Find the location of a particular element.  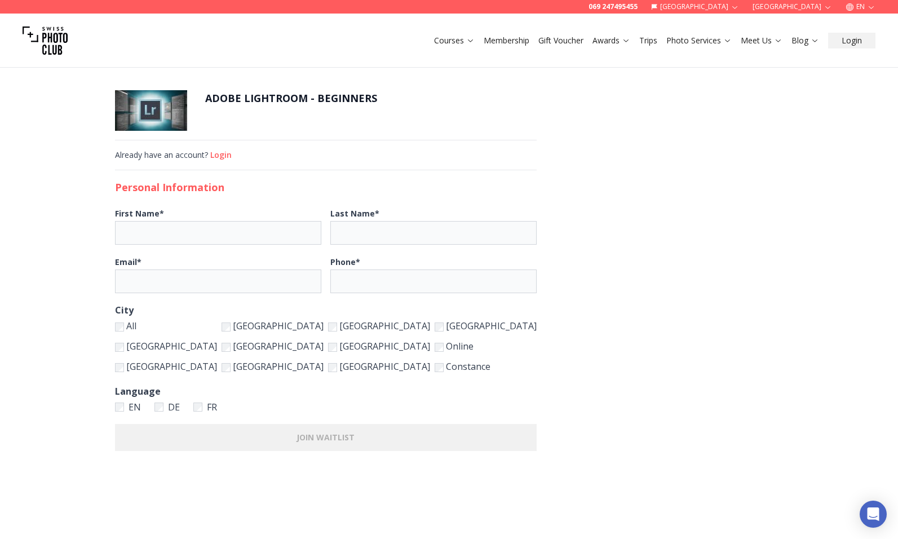

span: FR is located at coordinates (212, 407).